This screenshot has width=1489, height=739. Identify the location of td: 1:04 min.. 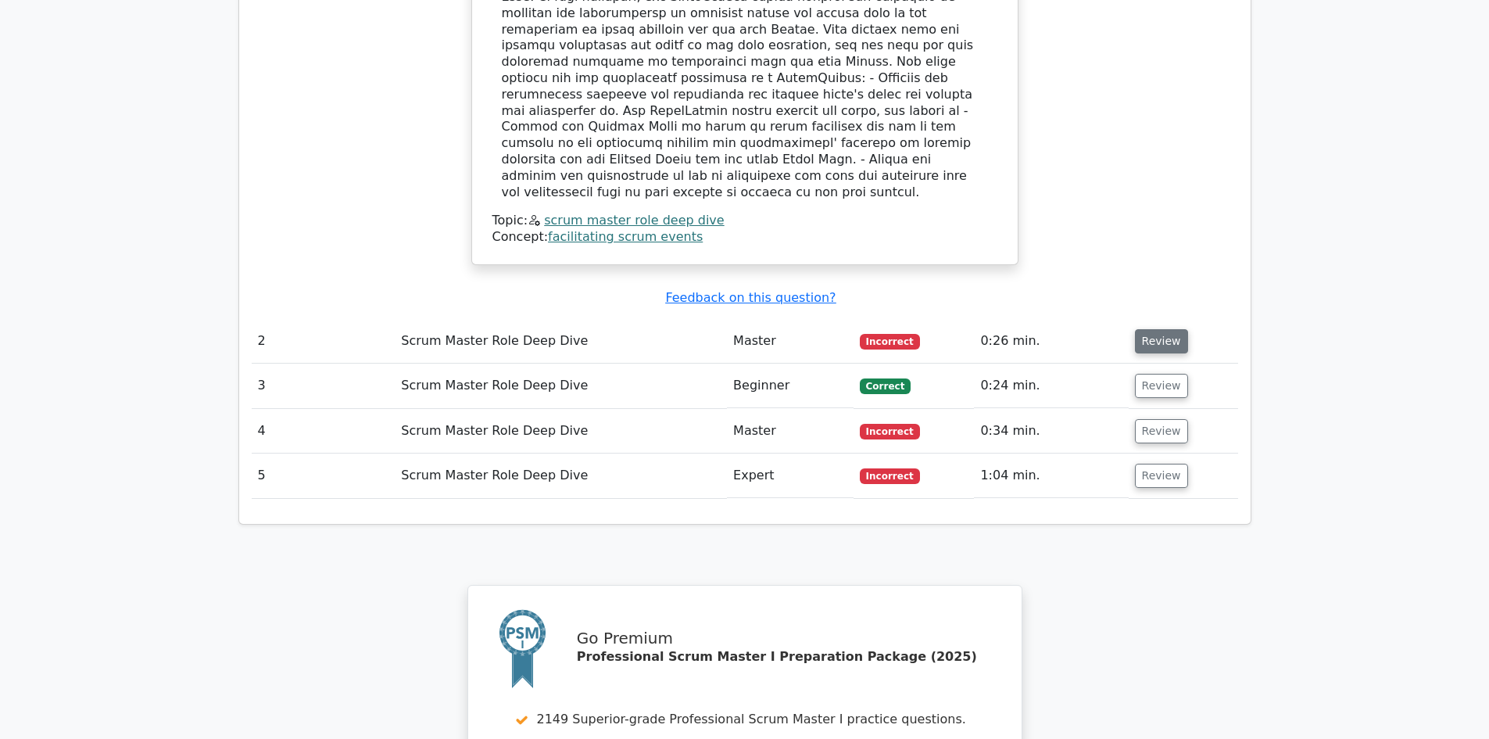
(1051, 475).